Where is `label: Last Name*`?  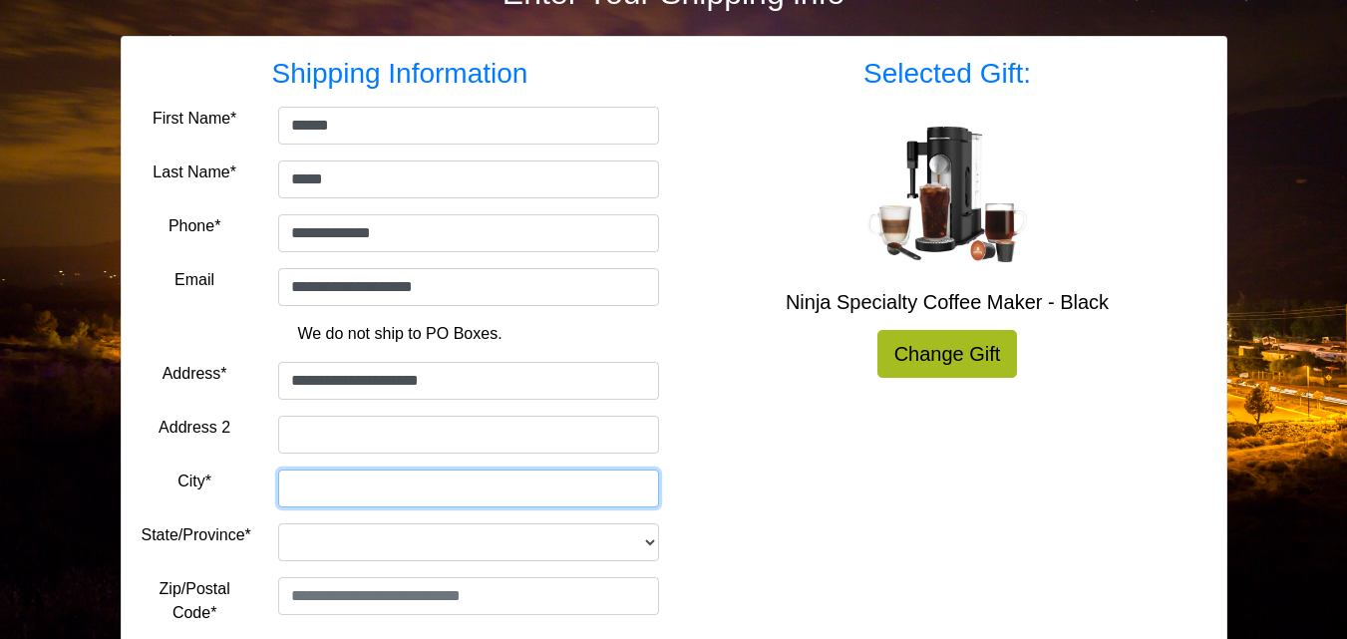 label: Last Name* is located at coordinates (194, 172).